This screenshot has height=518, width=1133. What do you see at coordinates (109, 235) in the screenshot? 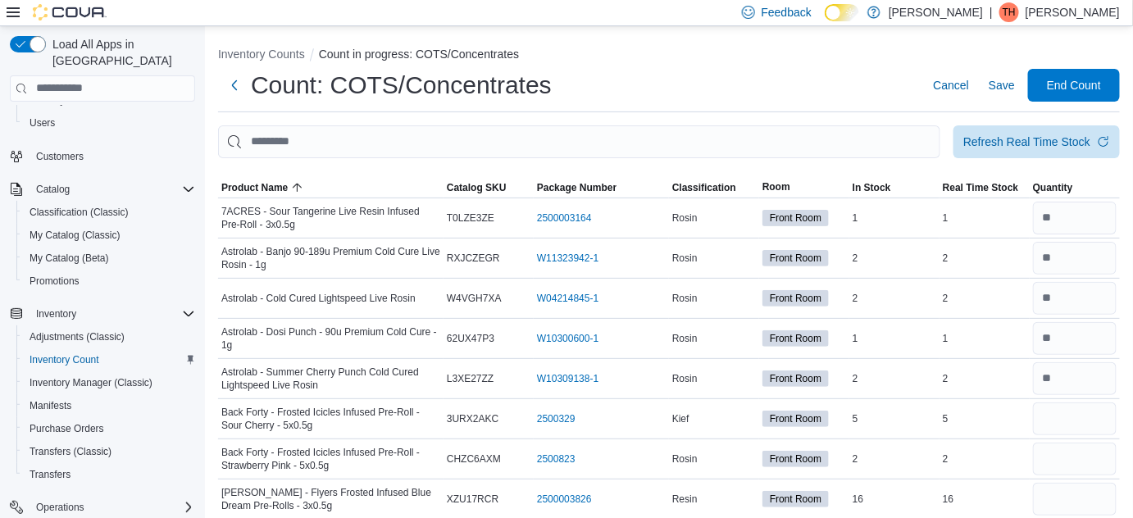
I see `button: My Catalog (Classic)` at bounding box center [109, 235].